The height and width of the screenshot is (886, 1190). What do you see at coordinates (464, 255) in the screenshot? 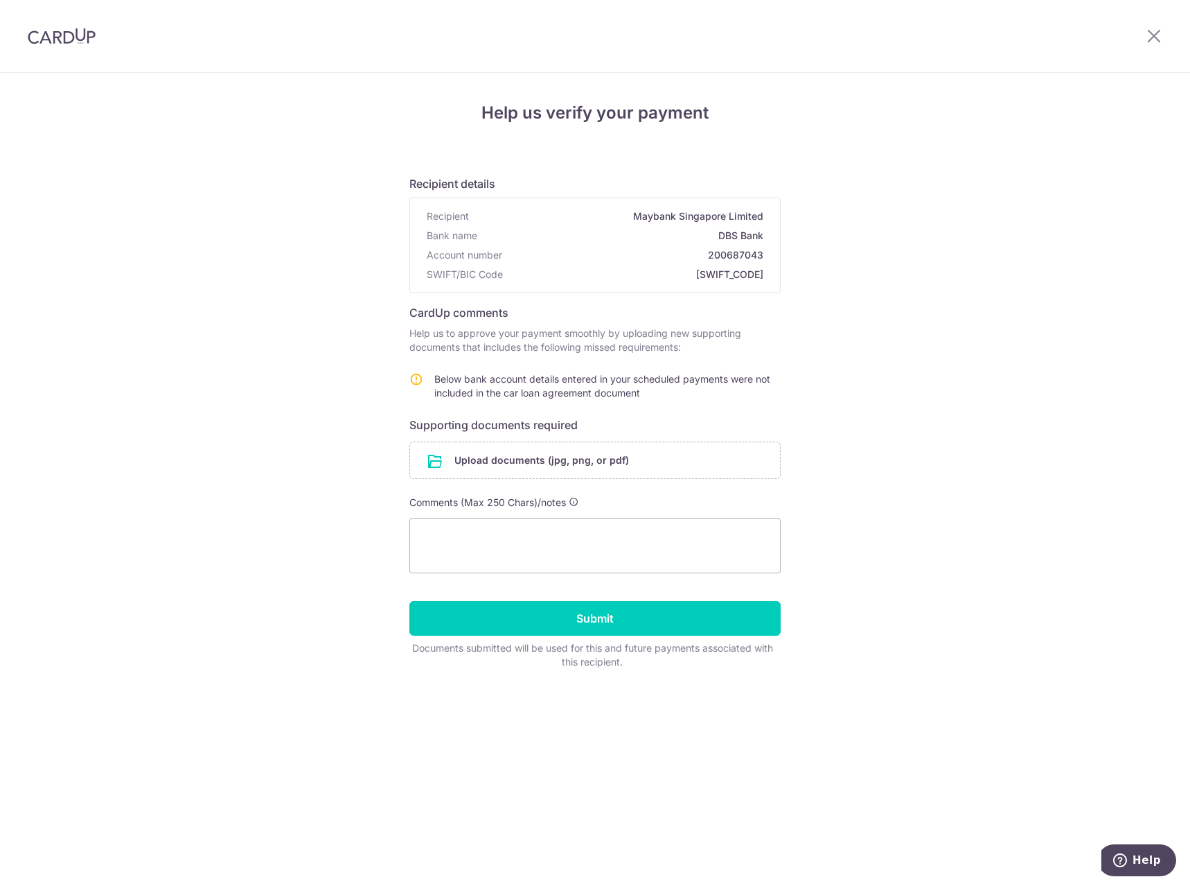
I see `span: Account number` at bounding box center [464, 255].